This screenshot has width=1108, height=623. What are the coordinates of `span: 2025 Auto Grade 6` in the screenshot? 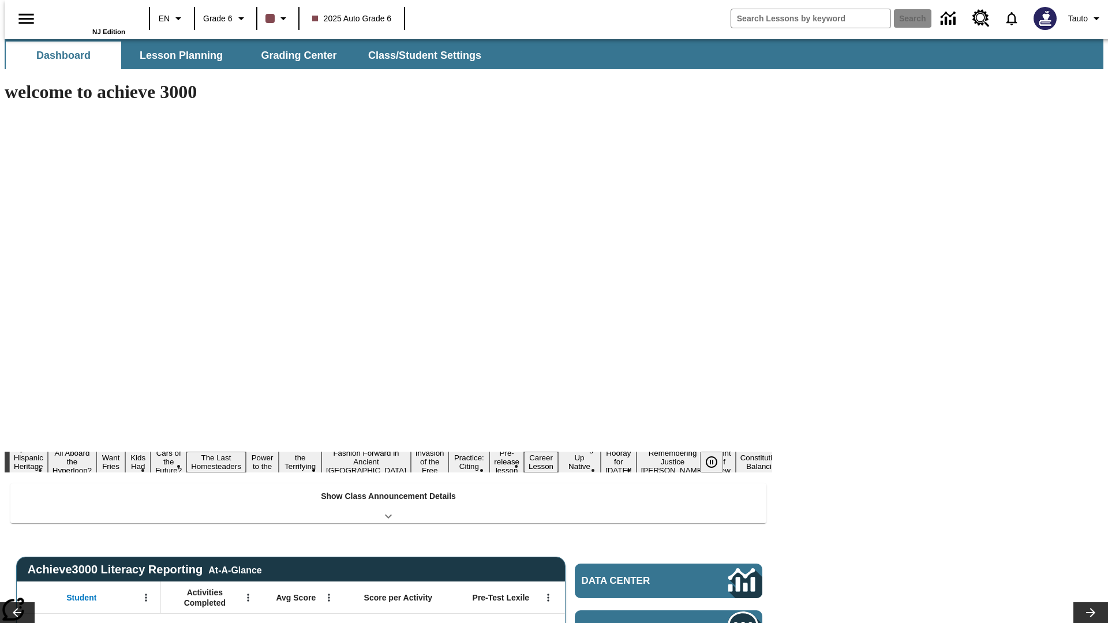 It's located at (352, 18).